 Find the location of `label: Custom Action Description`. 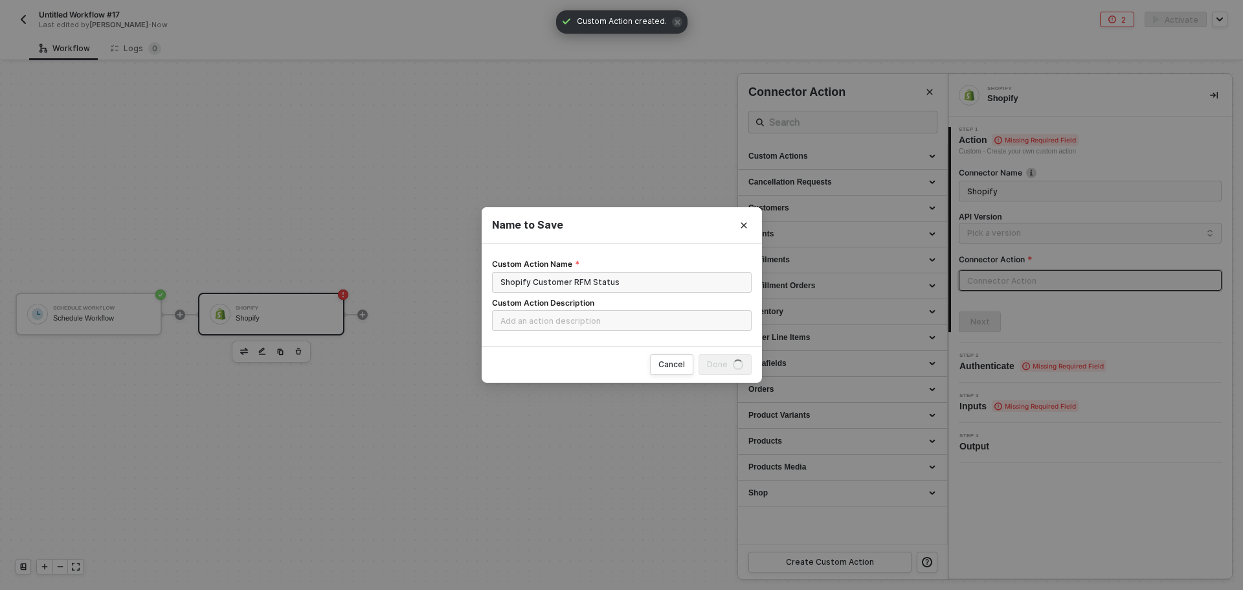

label: Custom Action Description is located at coordinates (547, 303).